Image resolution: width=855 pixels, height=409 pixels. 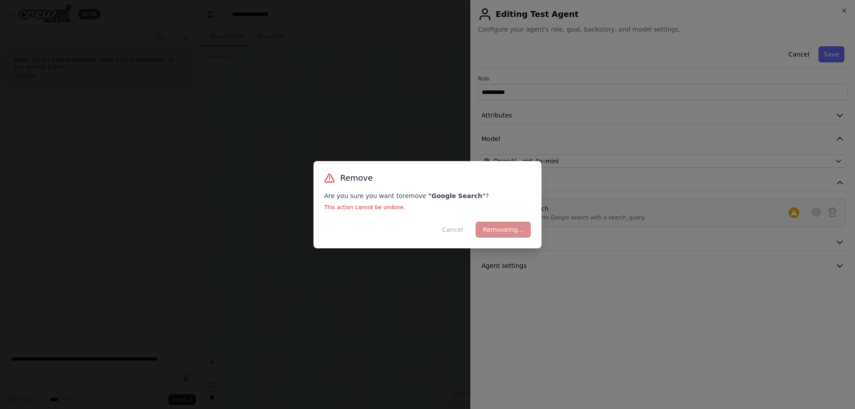 What do you see at coordinates (356, 178) in the screenshot?
I see `h3: Remove` at bounding box center [356, 178].